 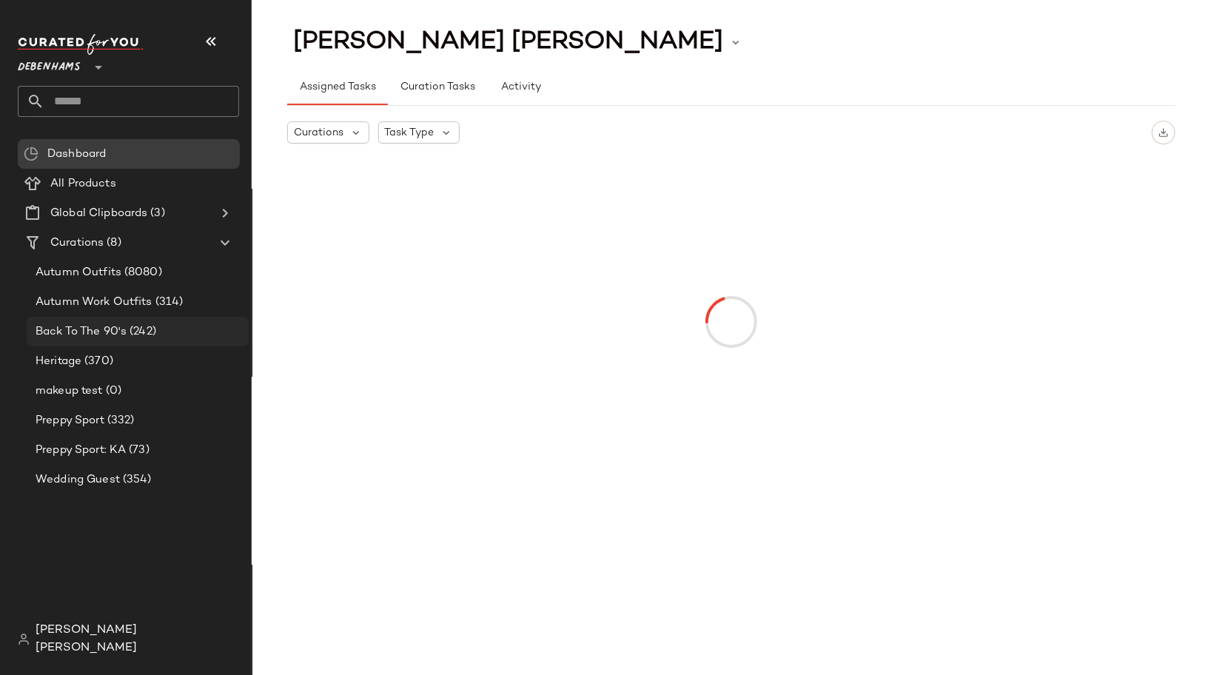 What do you see at coordinates (76, 154) in the screenshot?
I see `span: Dashboard` at bounding box center [76, 154].